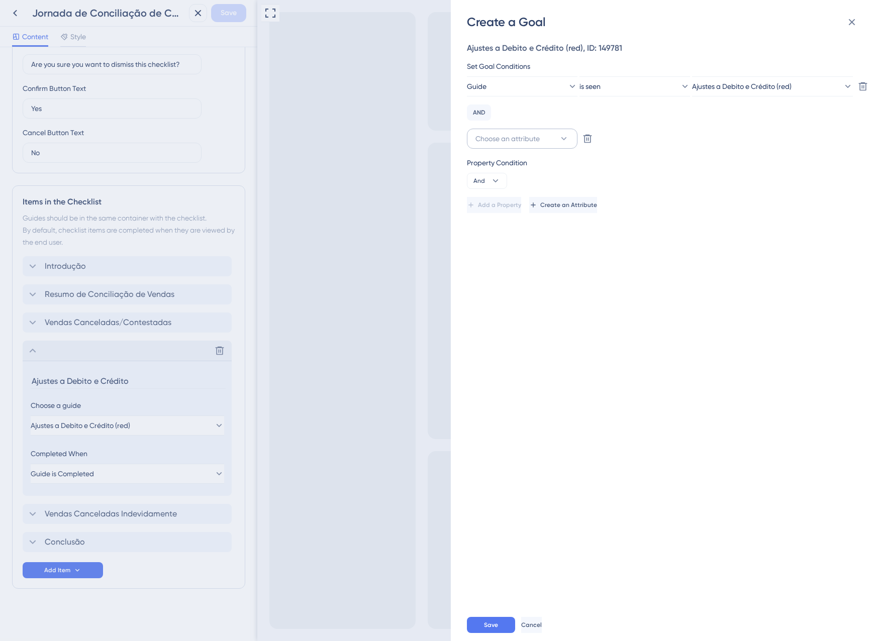 The height and width of the screenshot is (641, 878). What do you see at coordinates (772, 86) in the screenshot?
I see `button: Ajustes a Debito e Crédito (red)` at bounding box center [772, 86].